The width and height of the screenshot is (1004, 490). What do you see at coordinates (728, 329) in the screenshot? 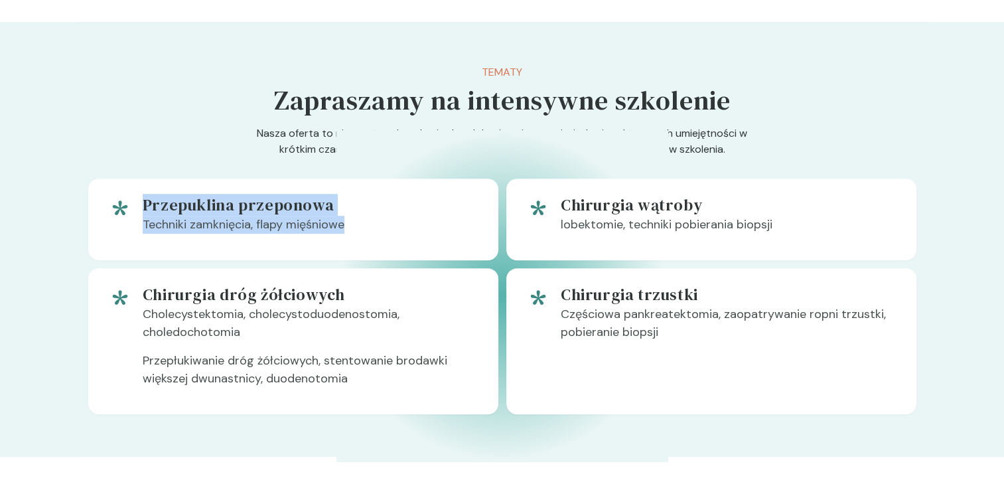
I see `p: Częściowa pankreatektomia, zaopatrywanie ropni trzustki, pobieranie biopsji` at bounding box center [728, 329].